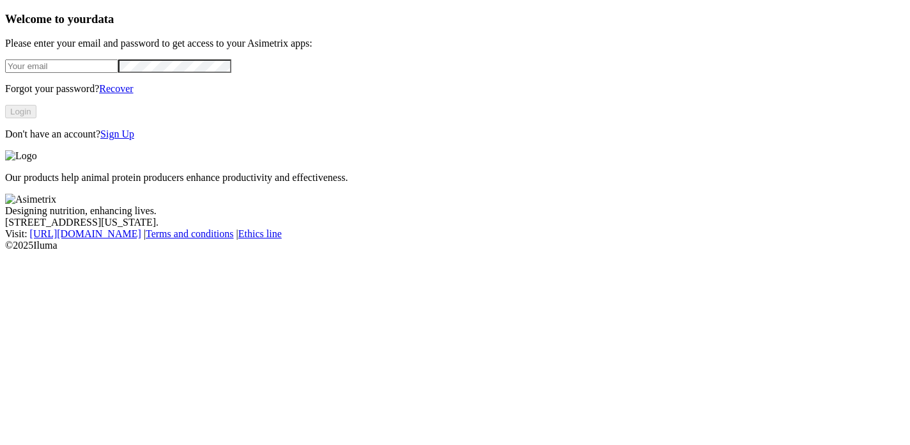 The width and height of the screenshot is (910, 445). I want to click on img: Asimetrix, so click(31, 199).